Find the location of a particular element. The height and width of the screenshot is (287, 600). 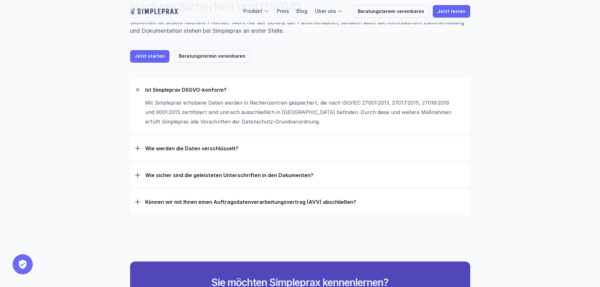

p: Mit Simpleprax erhobene Daten werden in Rechenzentren gespeichert, die nach ISO/IEC 27001:2013, 2... is located at coordinates (302, 112).